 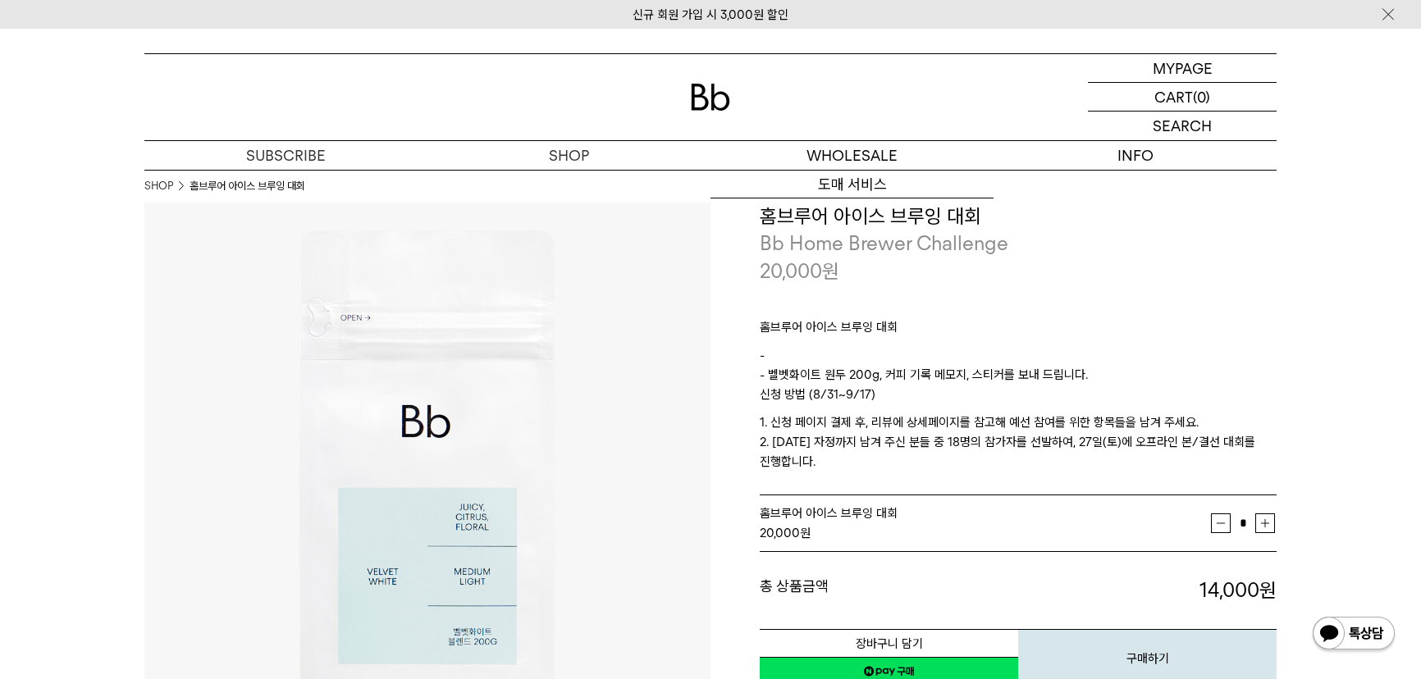 I want to click on p: WHOLESALE, so click(x=852, y=155).